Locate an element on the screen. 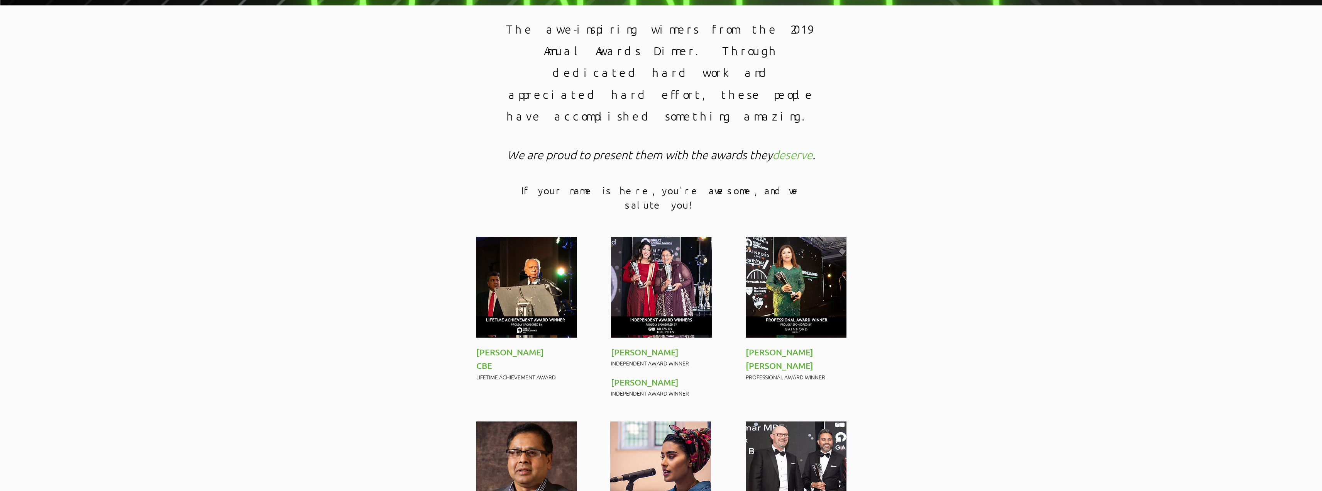 The image size is (1322, 491). span: The awe-inspiring winners from the 2019 Annual Awards Dinner. Through dedicated hard work and app... is located at coordinates (661, 73).